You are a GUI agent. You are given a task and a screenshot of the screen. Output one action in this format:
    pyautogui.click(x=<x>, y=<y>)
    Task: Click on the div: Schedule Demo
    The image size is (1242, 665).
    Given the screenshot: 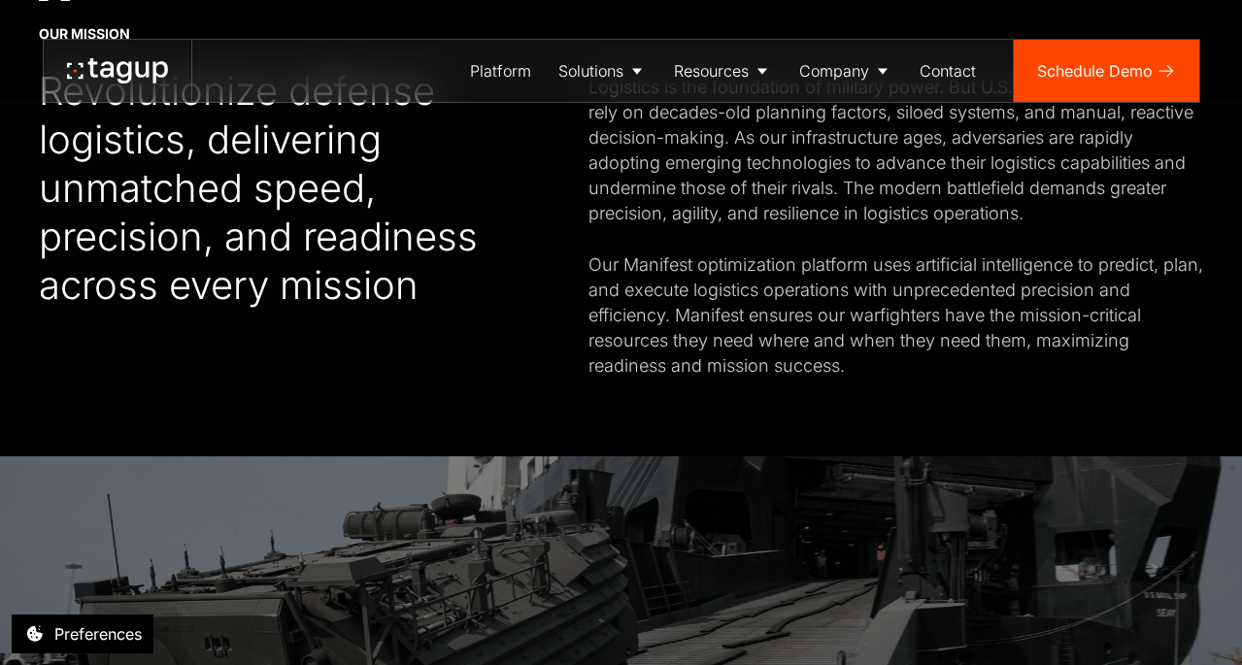 What is the action you would take?
    pyautogui.click(x=1094, y=71)
    